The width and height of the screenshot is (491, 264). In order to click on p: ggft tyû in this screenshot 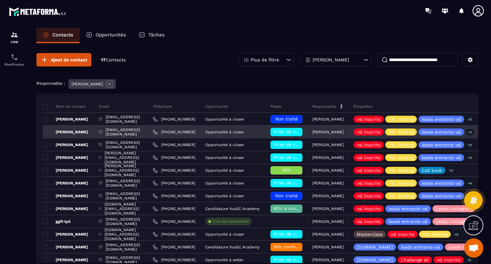, I will do `click(57, 222)`.